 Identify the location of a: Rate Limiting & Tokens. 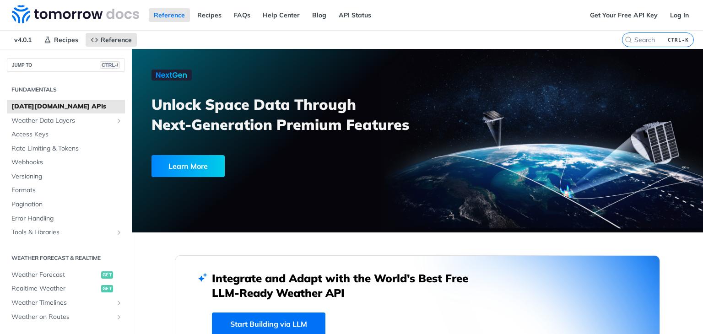
(66, 149).